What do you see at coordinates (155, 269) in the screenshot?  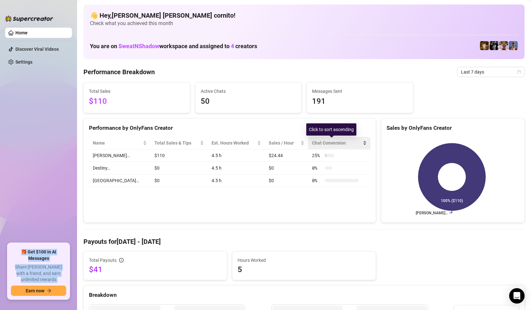 I see `span: $41` at bounding box center [155, 269].